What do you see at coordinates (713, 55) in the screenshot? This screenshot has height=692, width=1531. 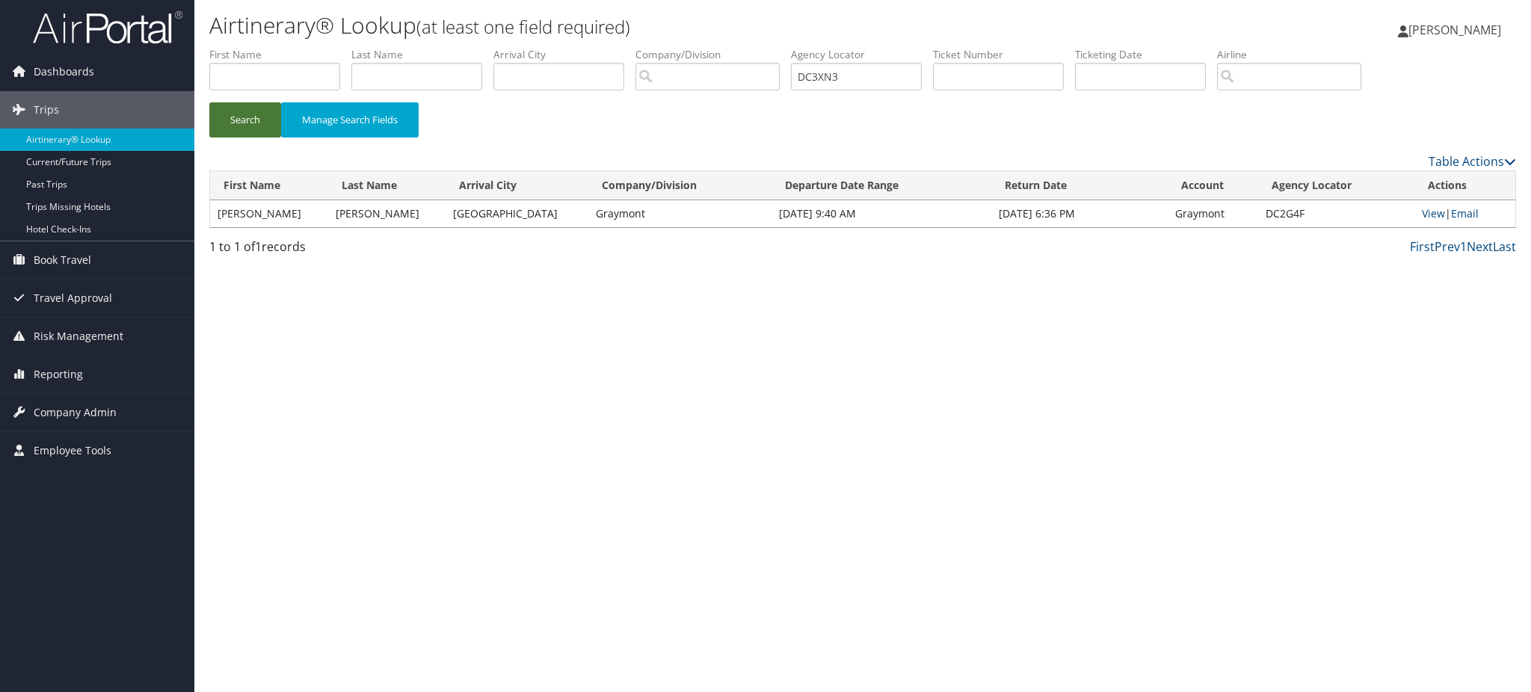 I see `label: Company/Division` at bounding box center [713, 55].